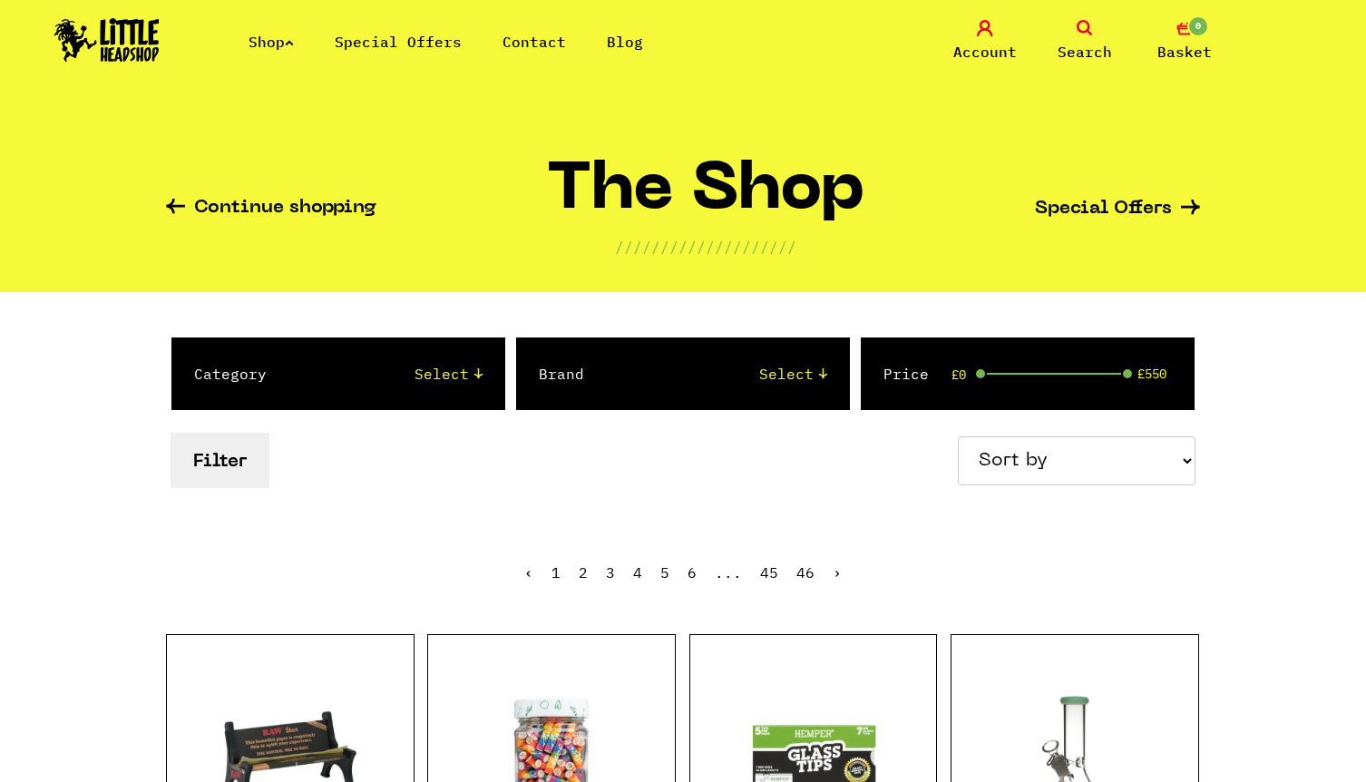 Image resolution: width=1366 pixels, height=782 pixels. I want to click on label: Category, so click(230, 374).